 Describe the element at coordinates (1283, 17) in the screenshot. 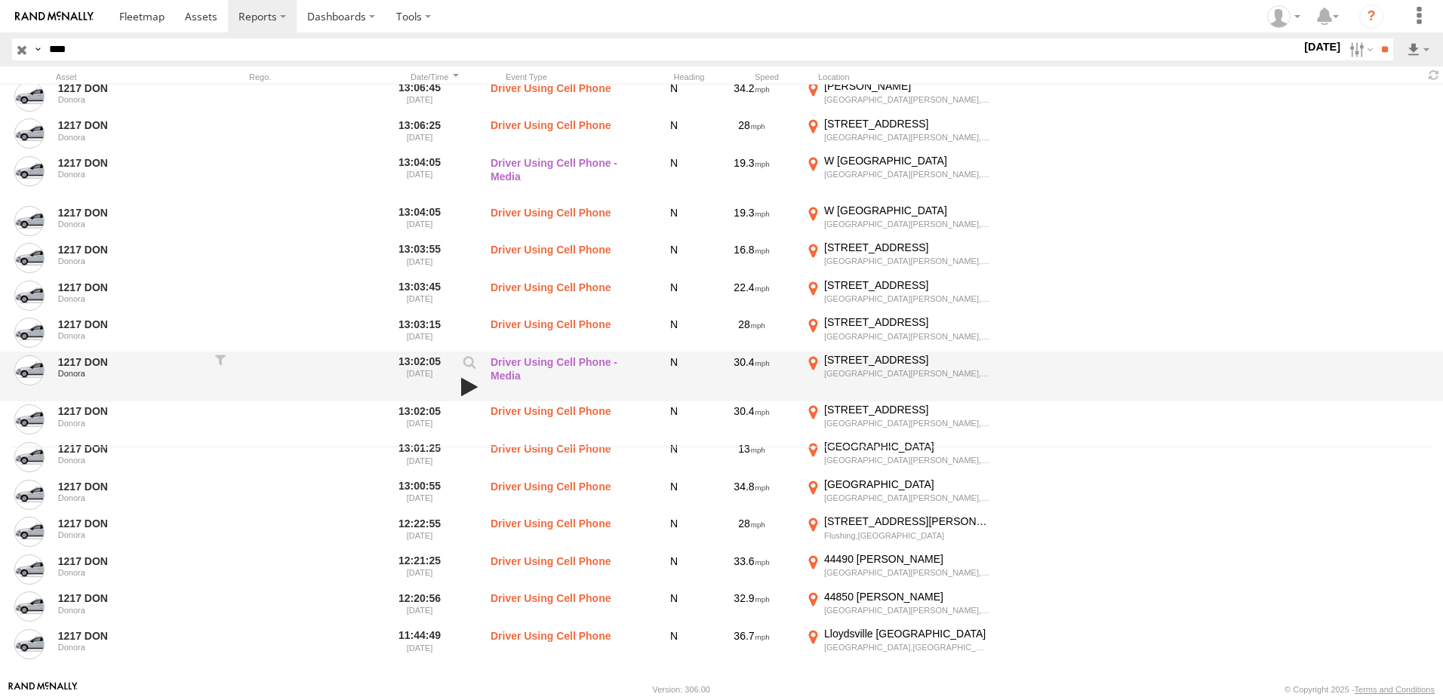

I see `div: Derrick Ball` at that location.